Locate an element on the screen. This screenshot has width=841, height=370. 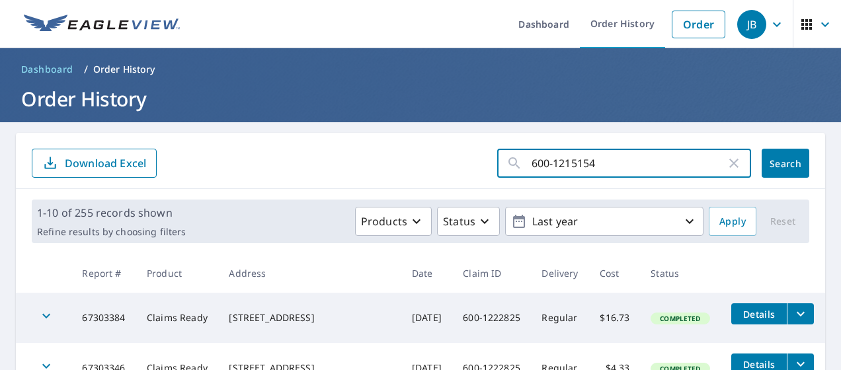
a: Dashboard is located at coordinates (47, 69).